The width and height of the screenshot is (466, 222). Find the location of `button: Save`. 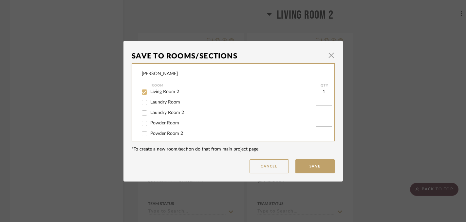

button: Save is located at coordinates (315, 167).